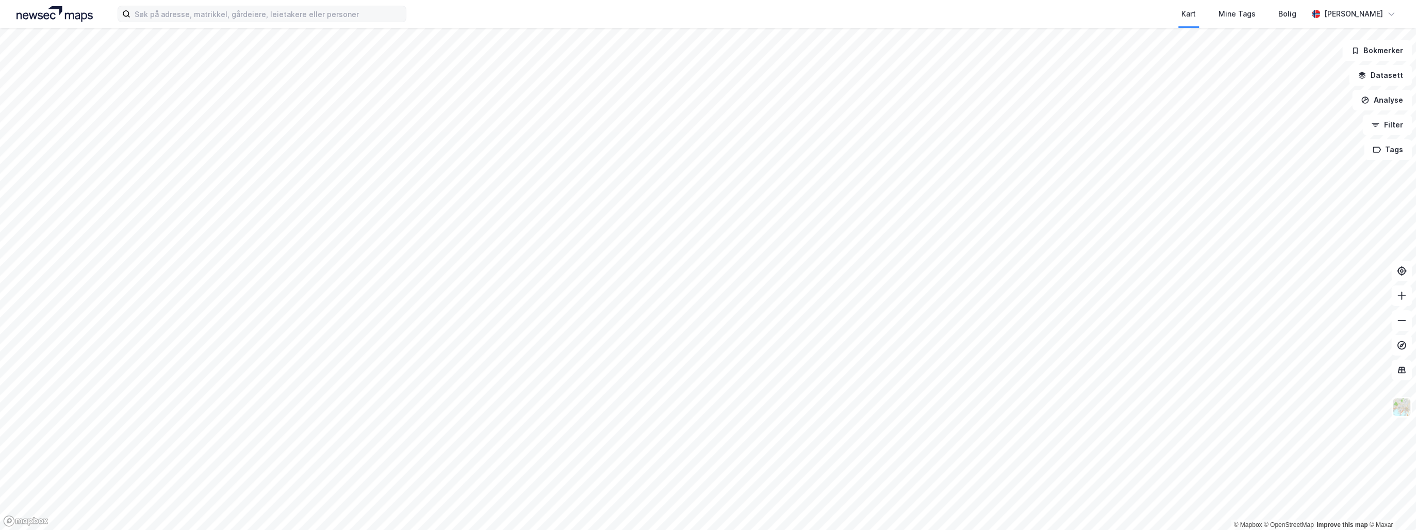 The width and height of the screenshot is (1416, 530). I want to click on div: Mine Tags, so click(1237, 14).